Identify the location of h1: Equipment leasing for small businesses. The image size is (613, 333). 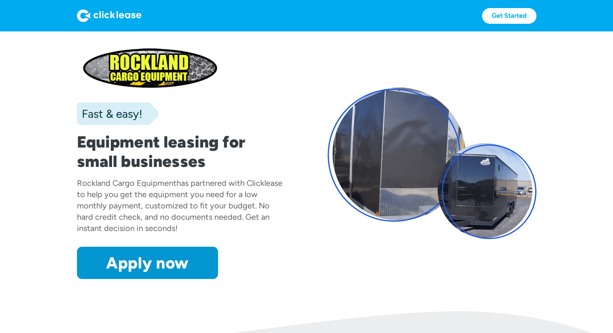
(181, 151).